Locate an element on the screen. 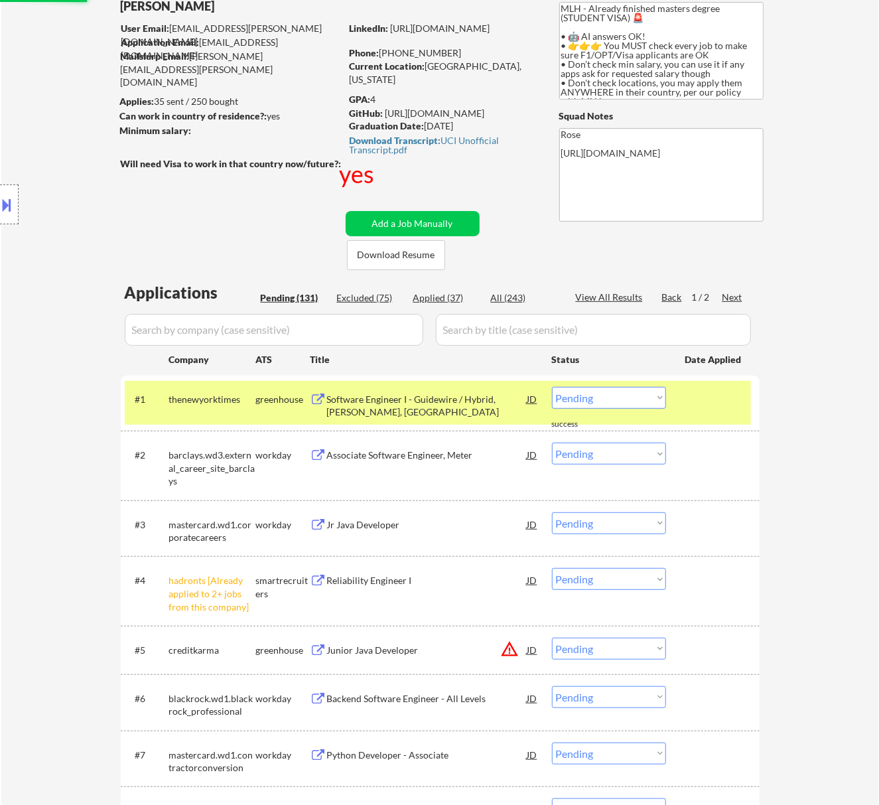 The width and height of the screenshot is (879, 805). div: Back is located at coordinates (673, 297).